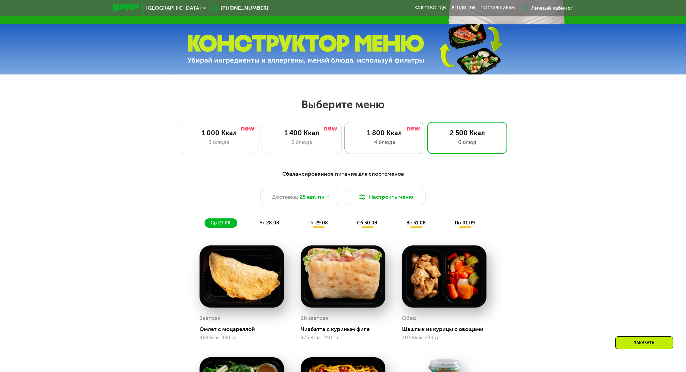 The height and width of the screenshot is (372, 686). What do you see at coordinates (465, 222) in the screenshot?
I see `span: пн 01.09` at bounding box center [465, 222].